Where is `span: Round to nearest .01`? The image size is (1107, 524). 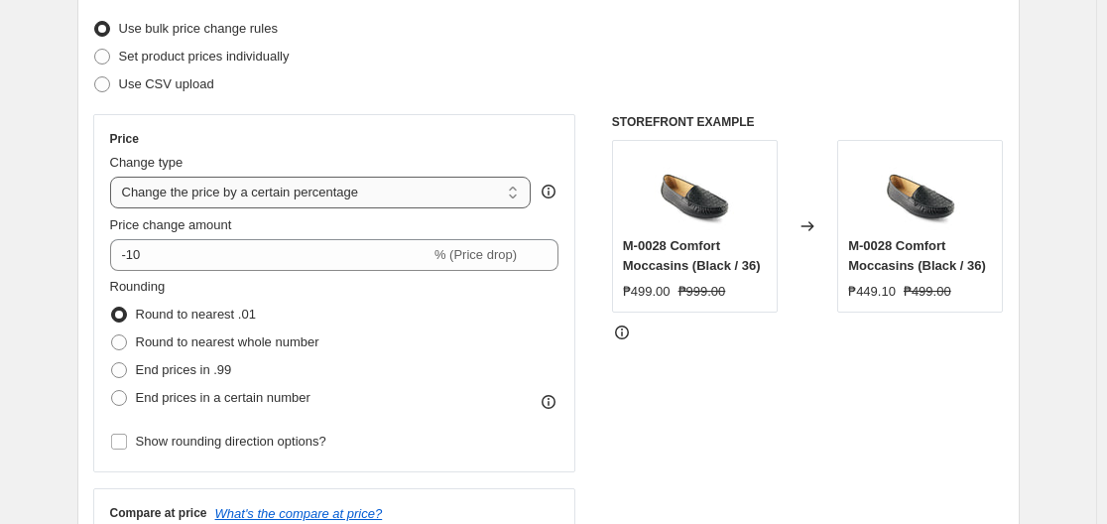 span: Round to nearest .01 is located at coordinates (195, 313).